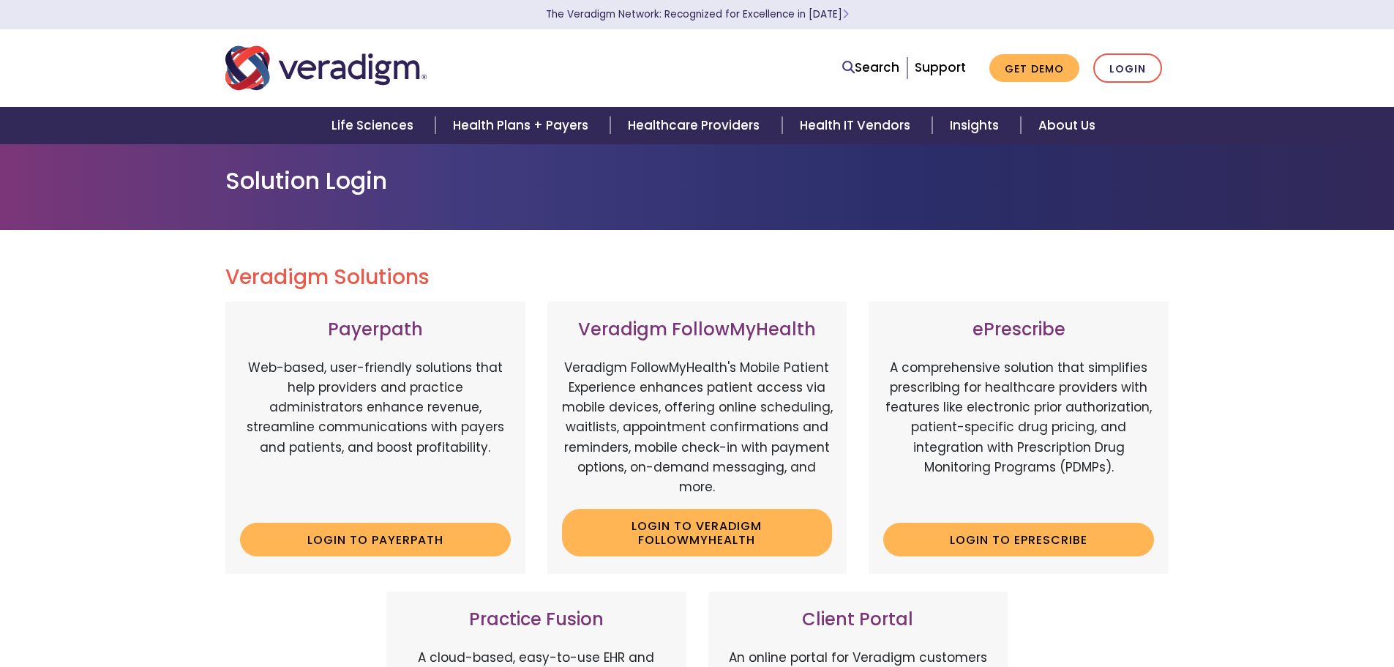 This screenshot has width=1394, height=667. Describe the element at coordinates (375, 125) in the screenshot. I see `a: Life Sciences` at that location.